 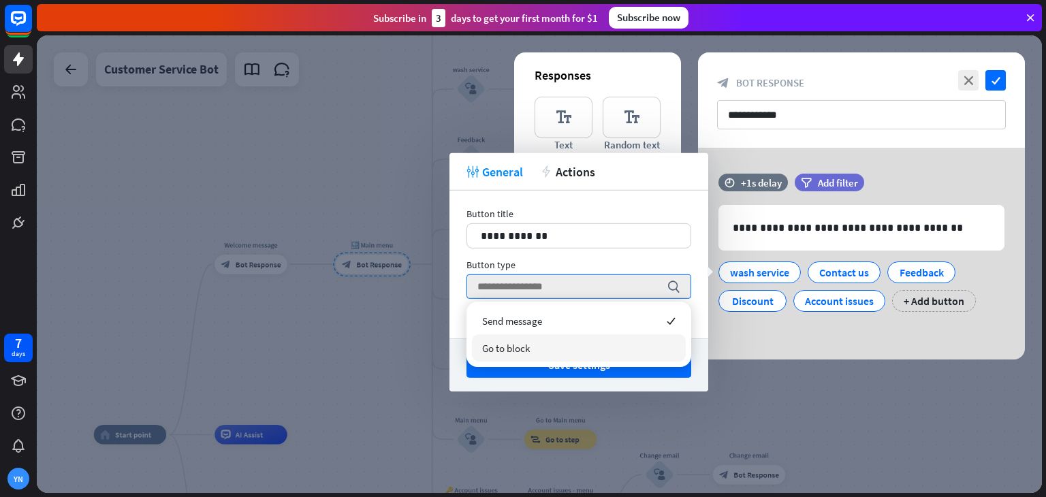 What do you see at coordinates (506, 348) in the screenshot?
I see `span: Go to block` at bounding box center [506, 348].